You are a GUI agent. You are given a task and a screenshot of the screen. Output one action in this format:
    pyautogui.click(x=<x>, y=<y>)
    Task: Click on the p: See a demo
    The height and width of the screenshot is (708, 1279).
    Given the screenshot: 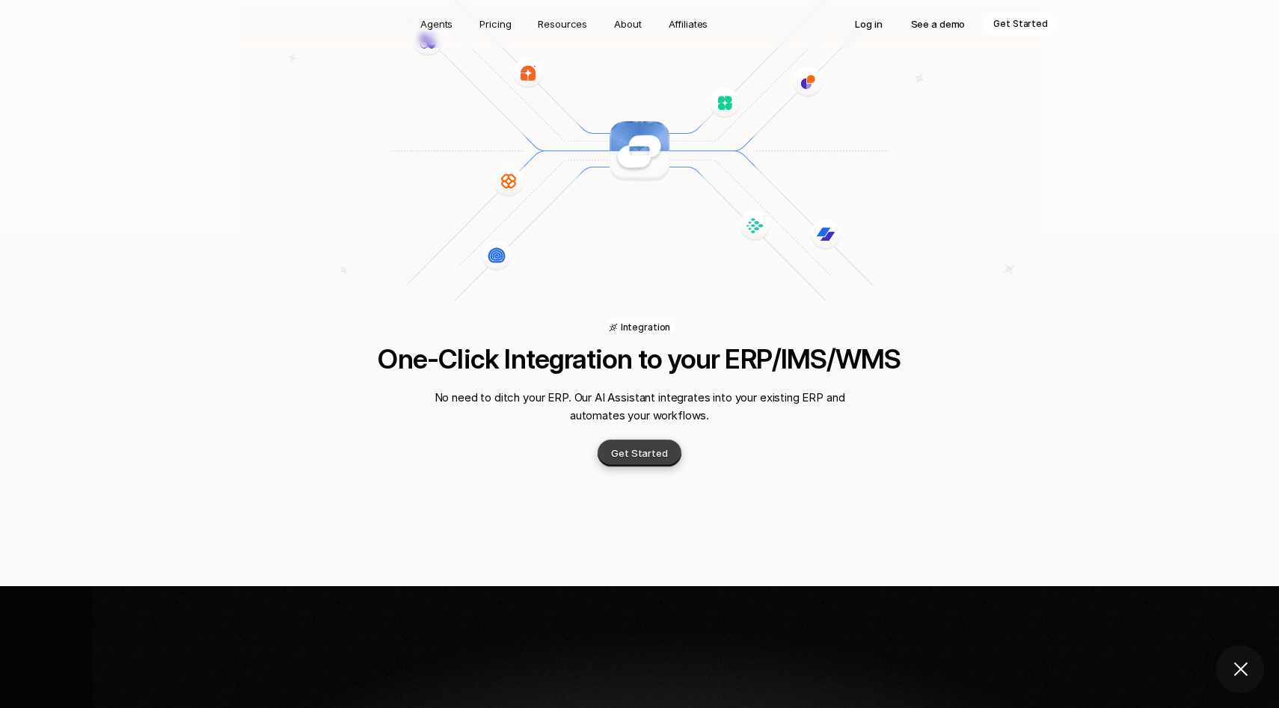 What is the action you would take?
    pyautogui.click(x=938, y=24)
    